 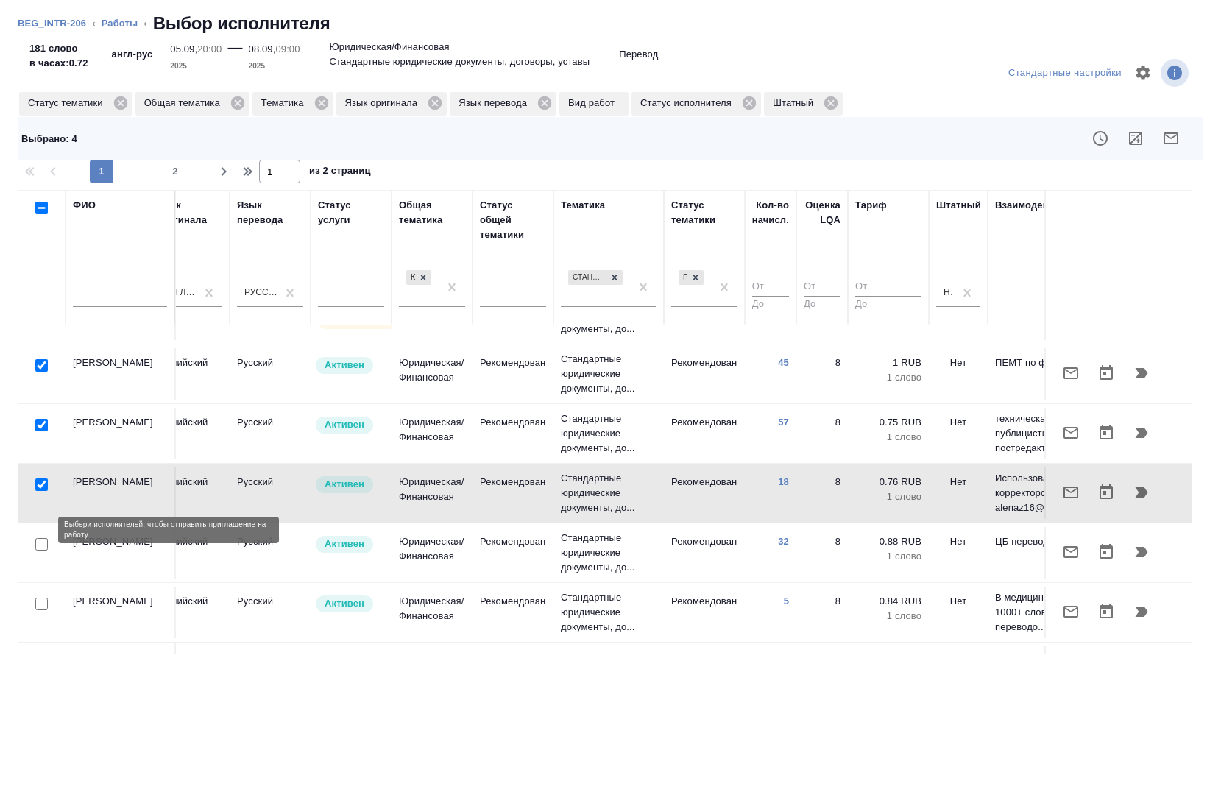 What do you see at coordinates (688, 103) in the screenshot?
I see `p: Статус исполнителя` at bounding box center [688, 103].